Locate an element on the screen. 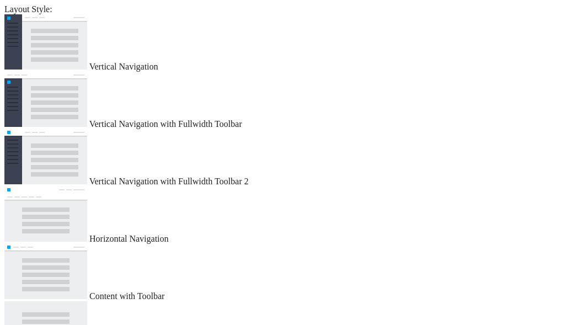 This screenshot has width=565, height=325. img: vertical-nav-with-full-toolbar.jpg is located at coordinates (46, 99).